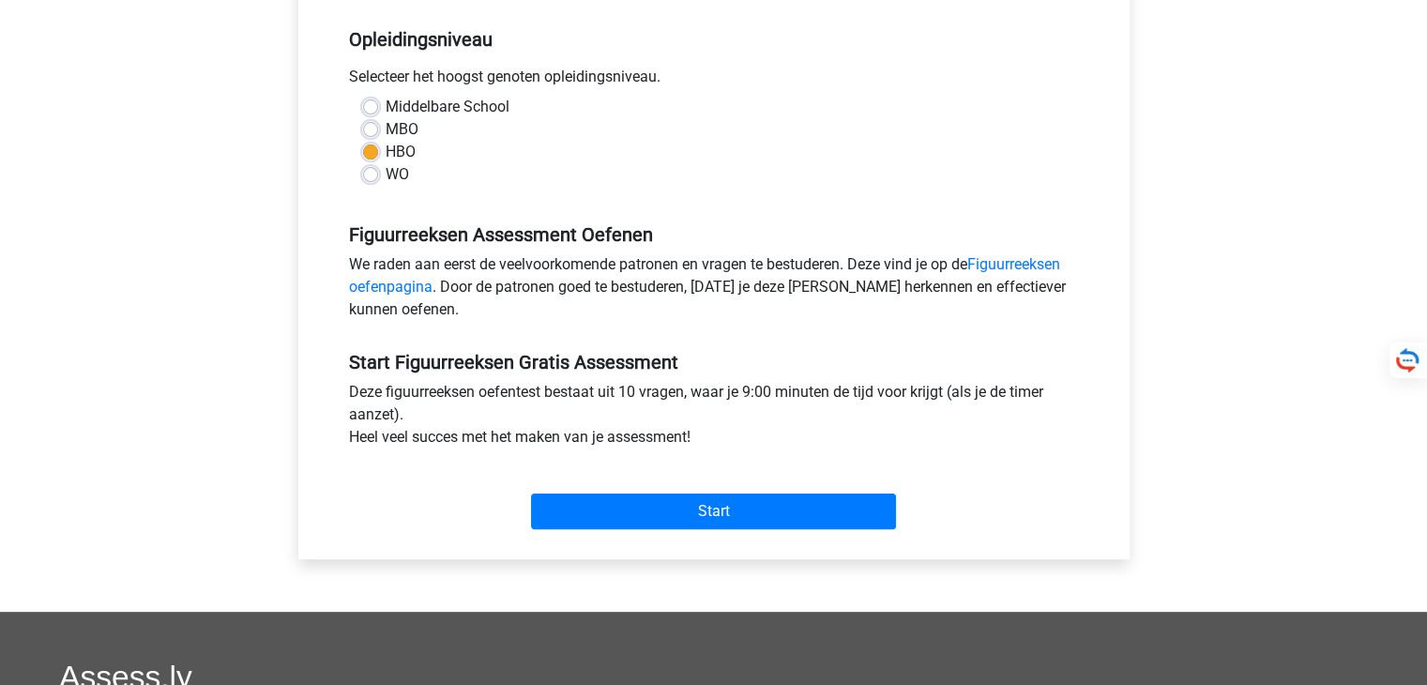  I want to click on h5: Opleidingsniveau, so click(714, 39).